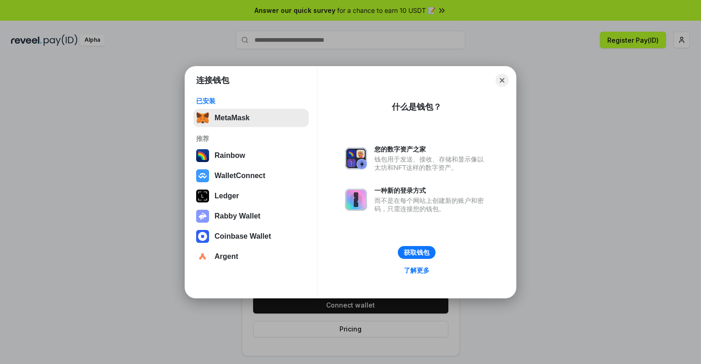 The height and width of the screenshot is (364, 701). What do you see at coordinates (251, 237) in the screenshot?
I see `button: Coinbase Wallet` at bounding box center [251, 237].